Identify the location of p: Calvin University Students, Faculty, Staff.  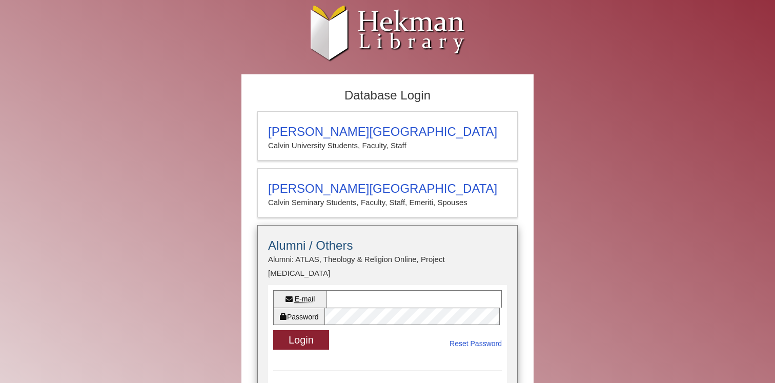
(388, 146).